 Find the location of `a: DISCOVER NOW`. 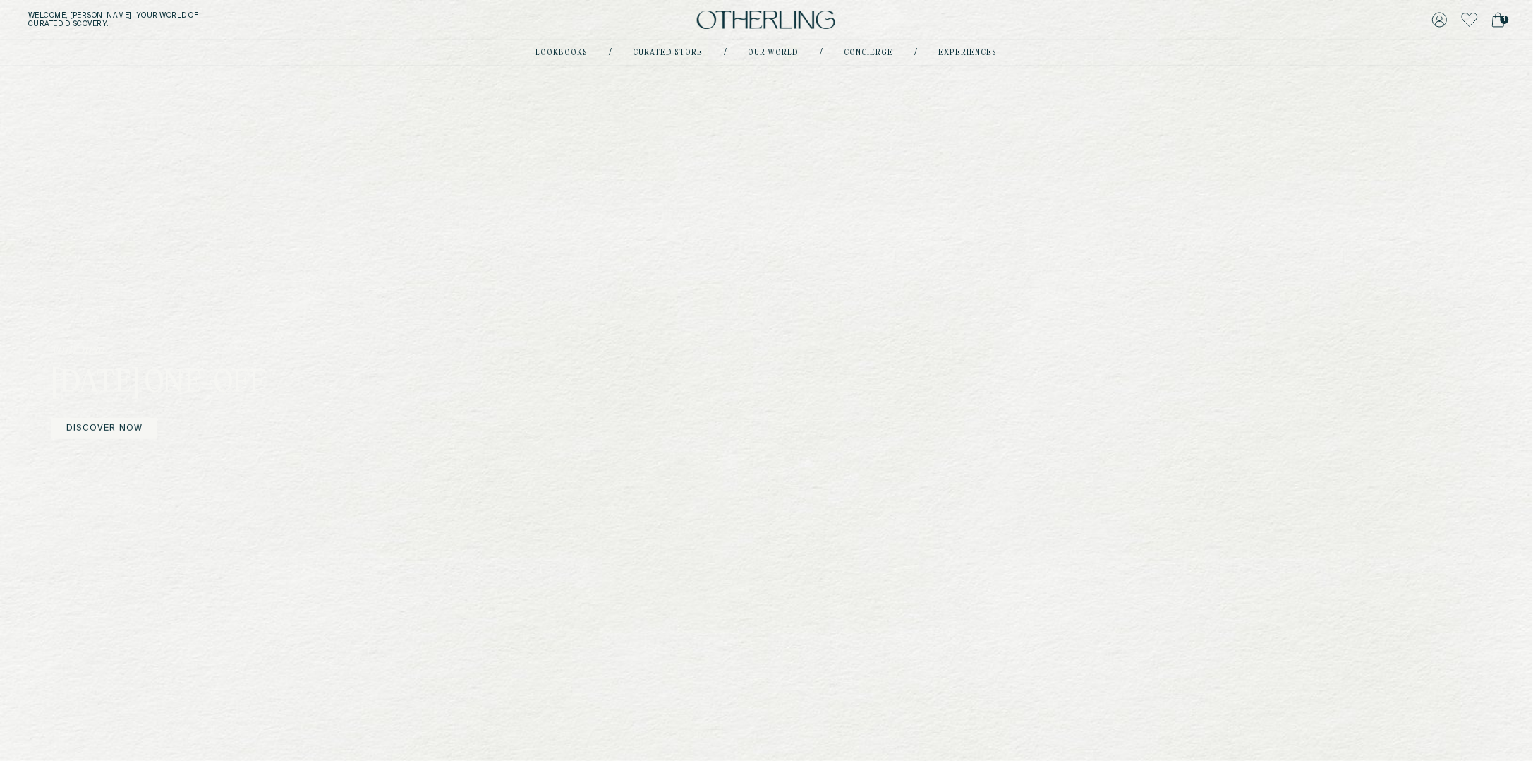

a: DISCOVER NOW is located at coordinates (104, 428).